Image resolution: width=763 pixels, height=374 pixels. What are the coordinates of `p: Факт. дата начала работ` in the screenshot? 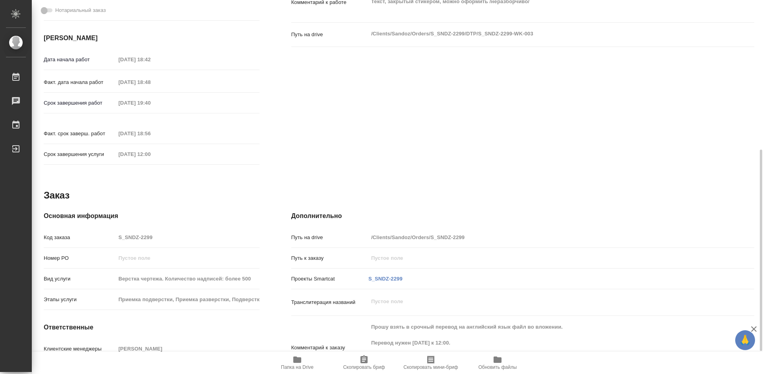 It's located at (80, 82).